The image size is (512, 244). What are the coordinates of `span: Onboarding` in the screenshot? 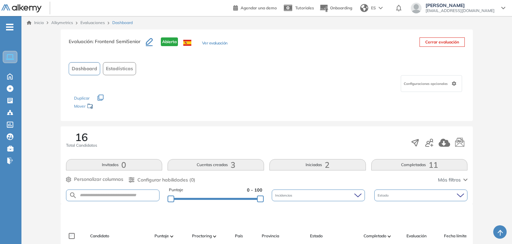 It's located at (341, 8).